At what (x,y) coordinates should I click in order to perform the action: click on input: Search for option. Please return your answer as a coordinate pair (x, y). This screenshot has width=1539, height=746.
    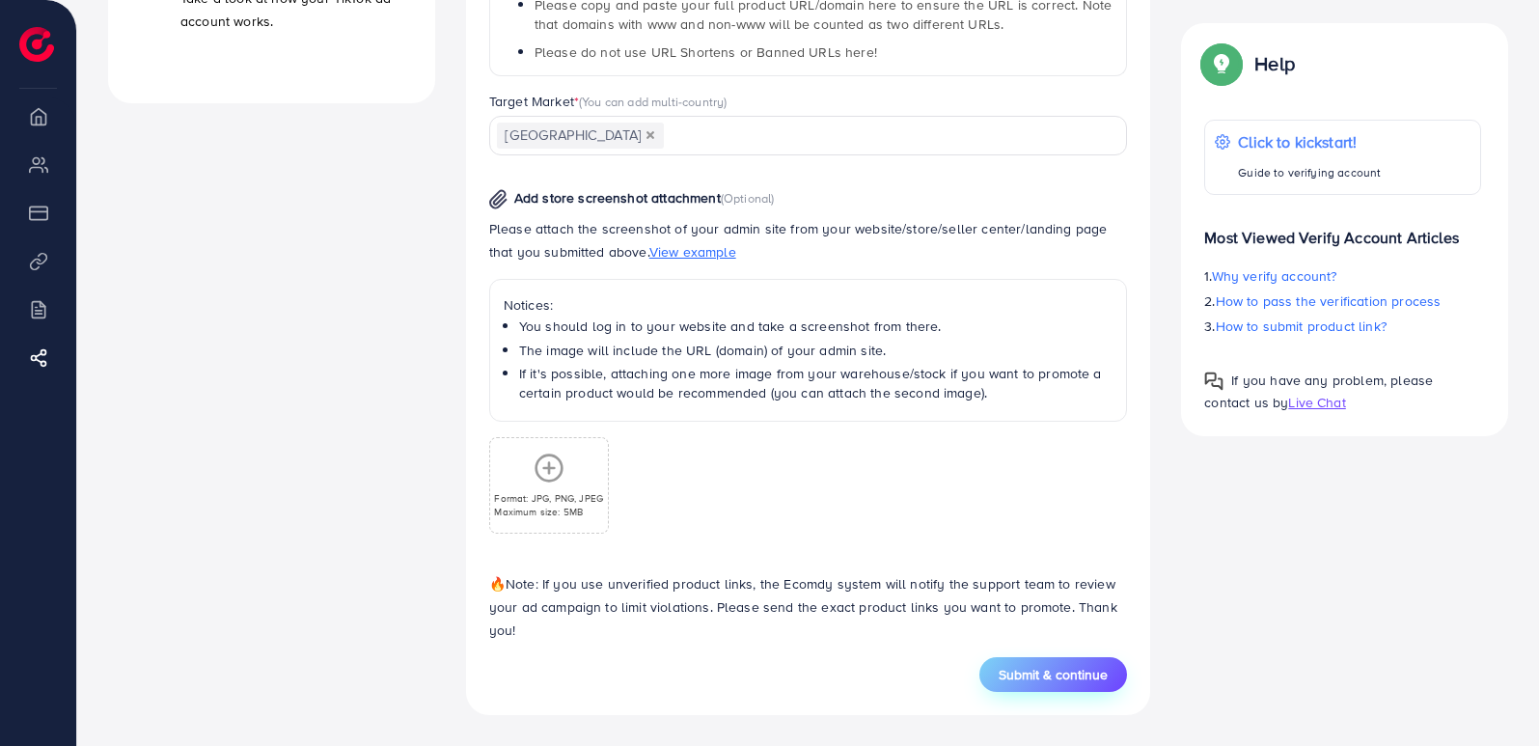
    Looking at the image, I should click on (884, 136).